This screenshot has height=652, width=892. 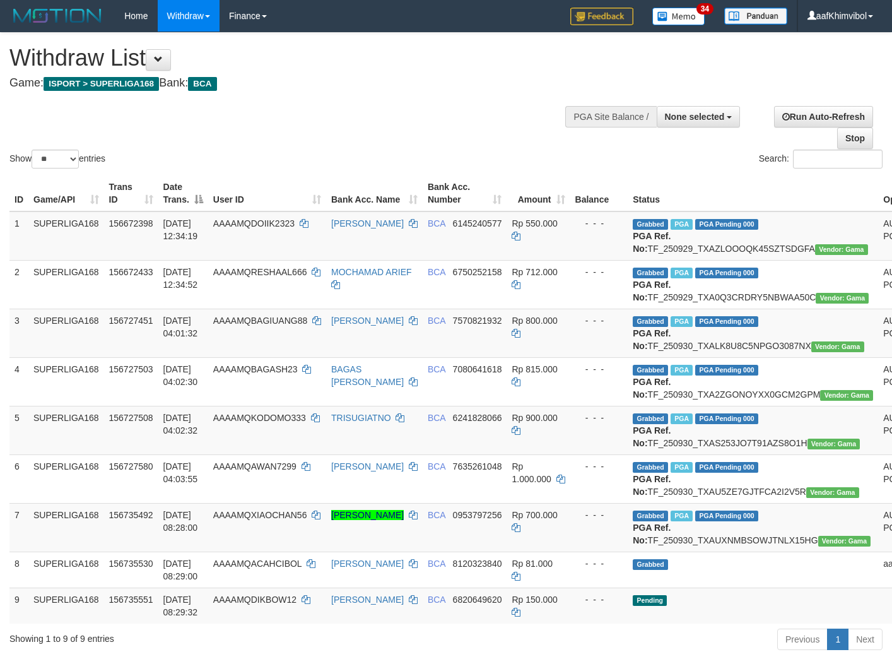 I want to click on td: 5, so click(x=19, y=430).